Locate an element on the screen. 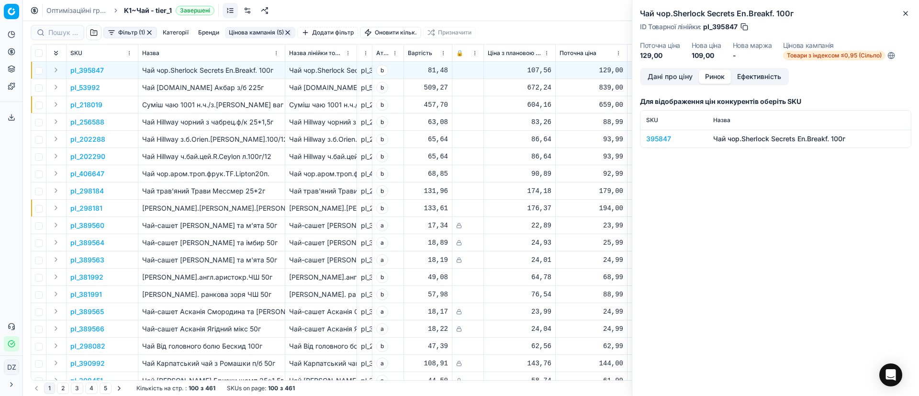  button: Фільтр (1) is located at coordinates (130, 33).